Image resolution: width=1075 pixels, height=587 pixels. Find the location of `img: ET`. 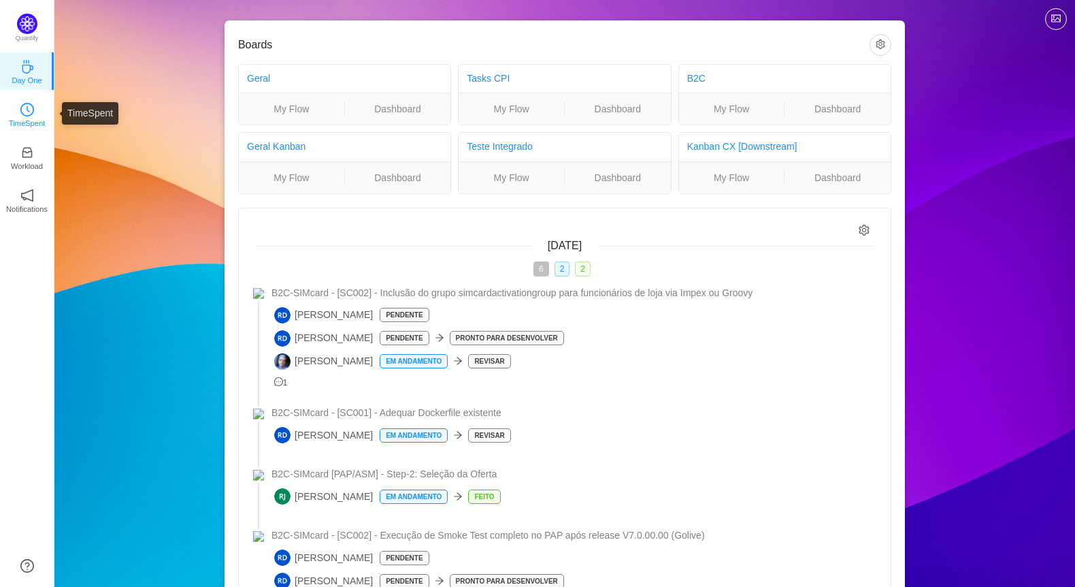

img: ET is located at coordinates (282, 361).